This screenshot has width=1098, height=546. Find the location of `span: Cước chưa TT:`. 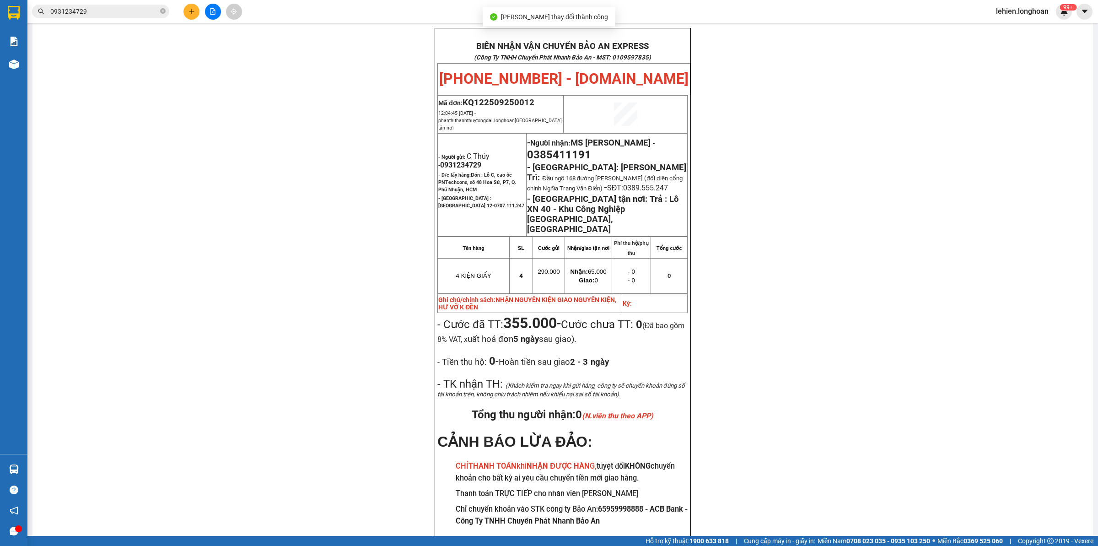

span: Cước chưa TT: is located at coordinates (561, 331).